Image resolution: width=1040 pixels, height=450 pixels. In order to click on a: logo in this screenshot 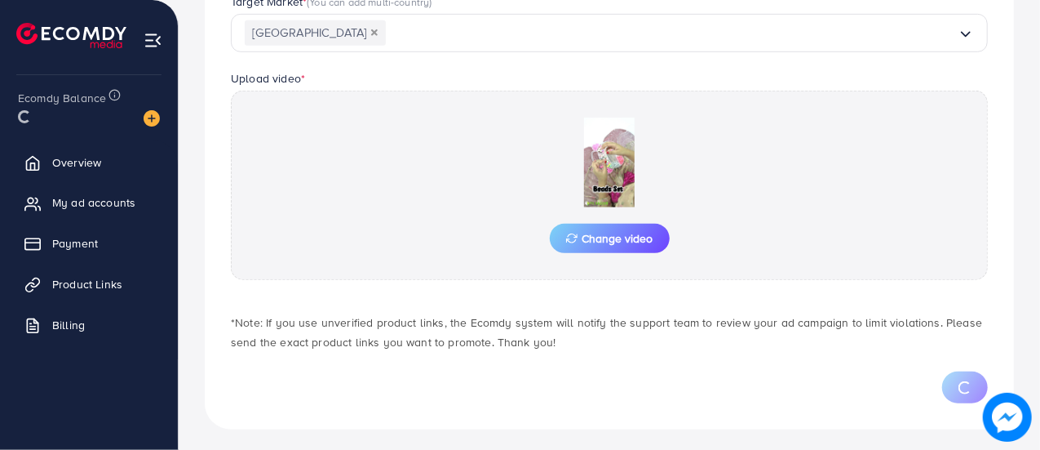, I will do `click(71, 35)`.